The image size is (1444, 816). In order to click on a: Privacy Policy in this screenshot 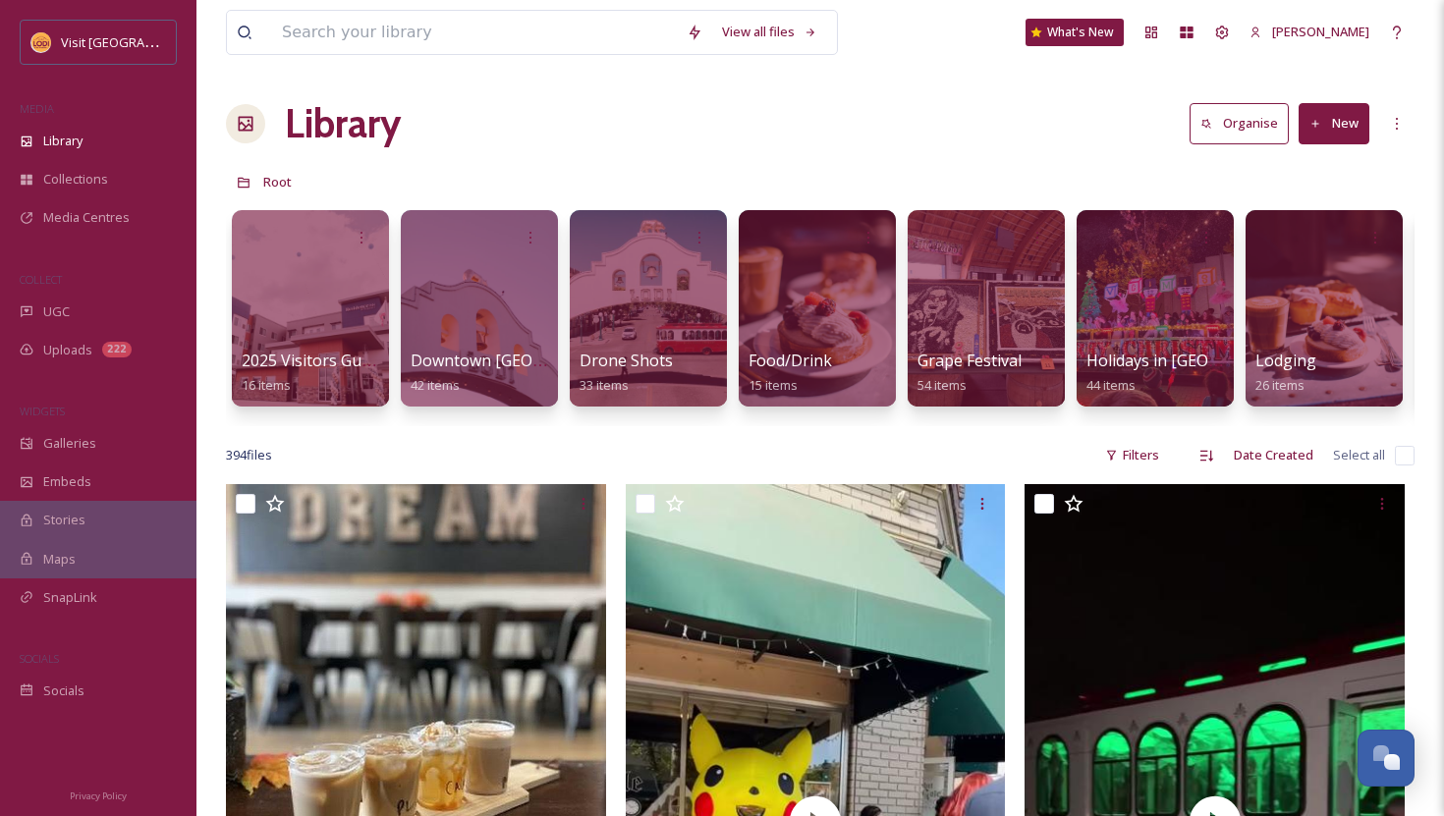, I will do `click(98, 794)`.